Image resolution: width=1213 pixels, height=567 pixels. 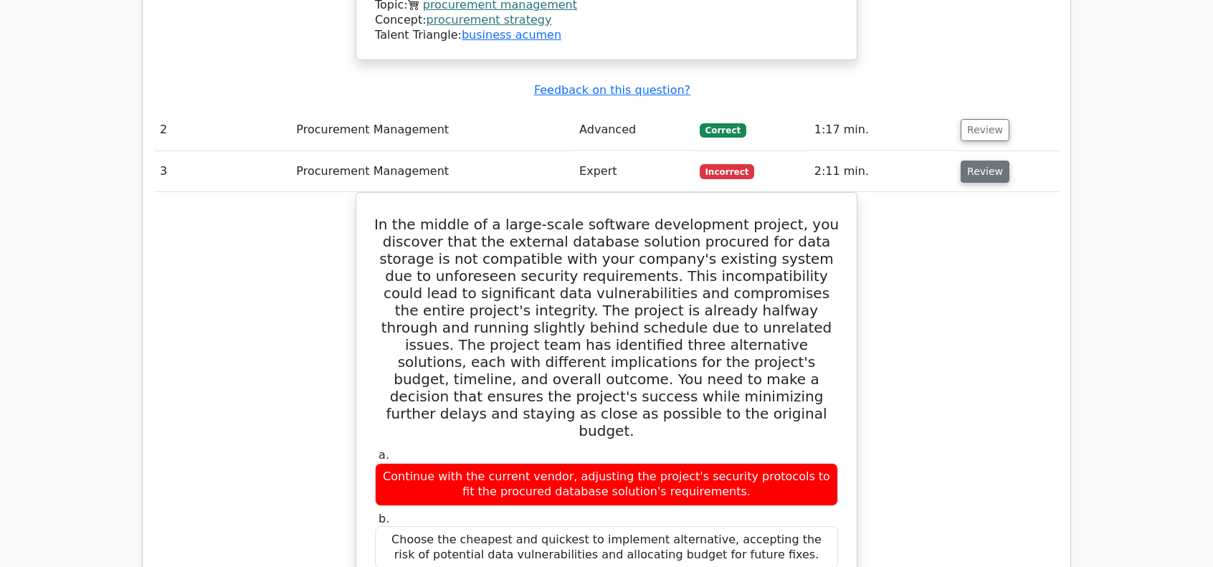 I want to click on span: Incorrect, so click(x=727, y=171).